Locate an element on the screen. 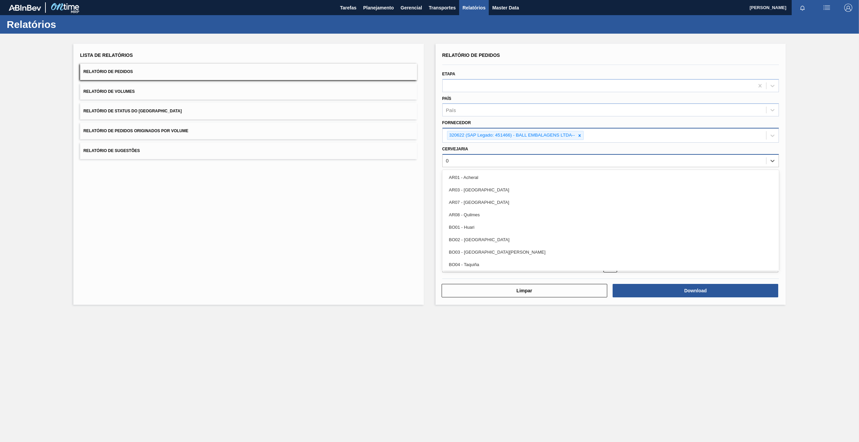 The height and width of the screenshot is (442, 859). img: Logout is located at coordinates (848, 8).